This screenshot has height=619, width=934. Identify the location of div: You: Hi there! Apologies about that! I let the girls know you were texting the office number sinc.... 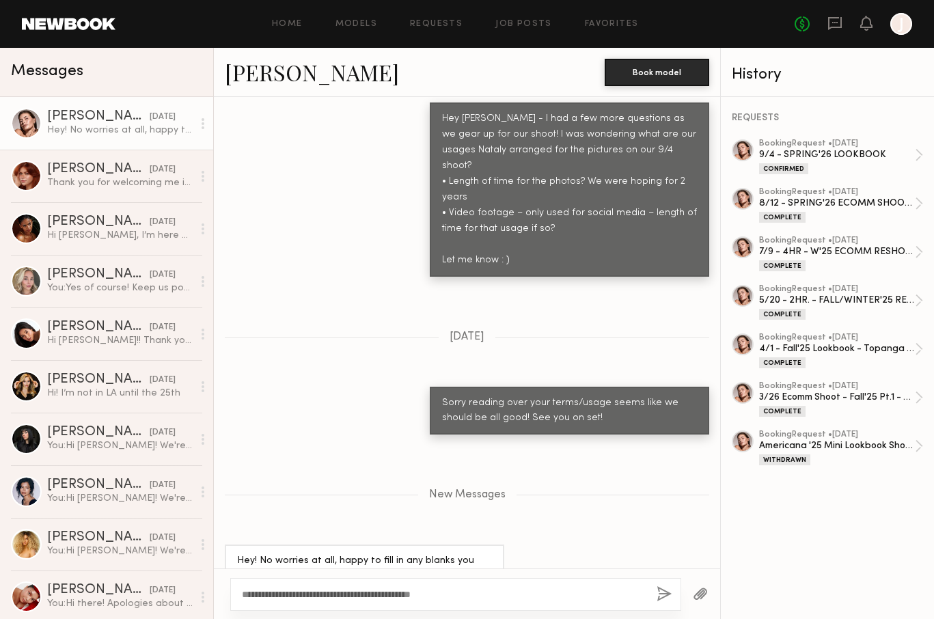
(120, 603).